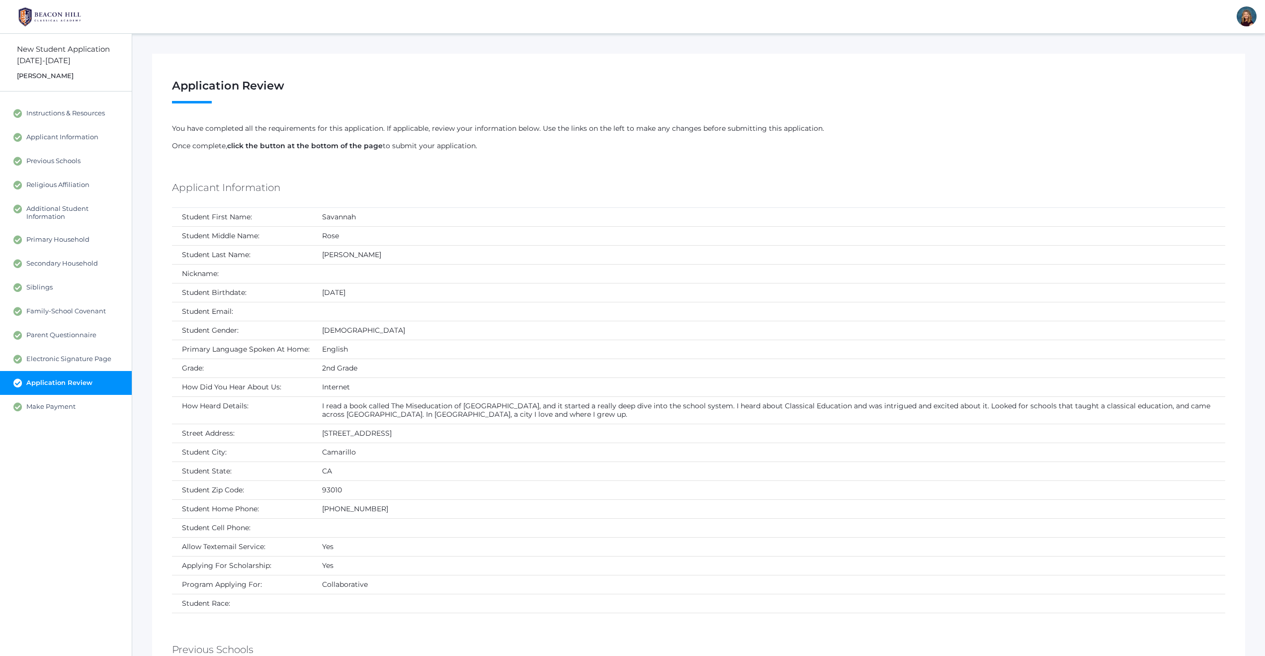 The height and width of the screenshot is (656, 1265). Describe the element at coordinates (1247, 16) in the screenshot. I see `div: Lindsay Leeds` at that location.